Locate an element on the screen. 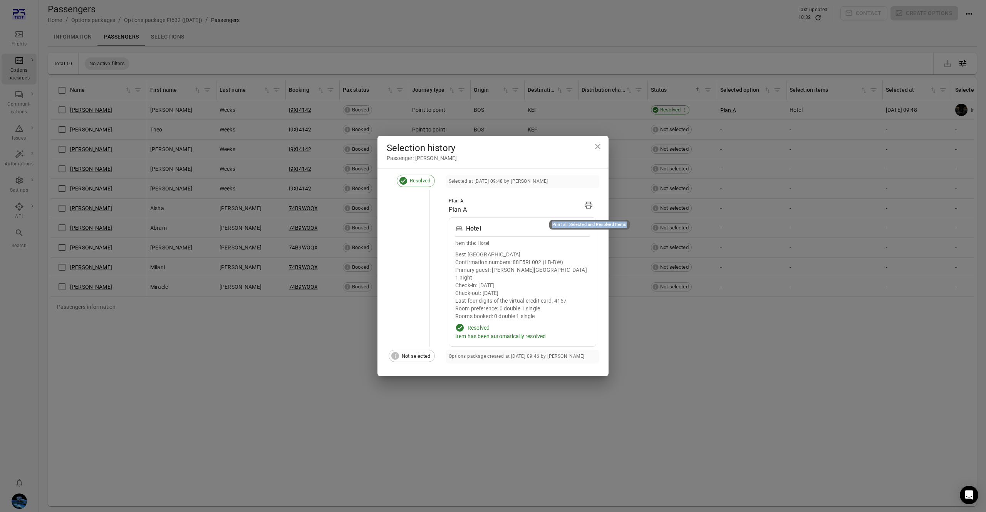 This screenshot has width=986, height=512. div: Selection history is located at coordinates (493, 148).